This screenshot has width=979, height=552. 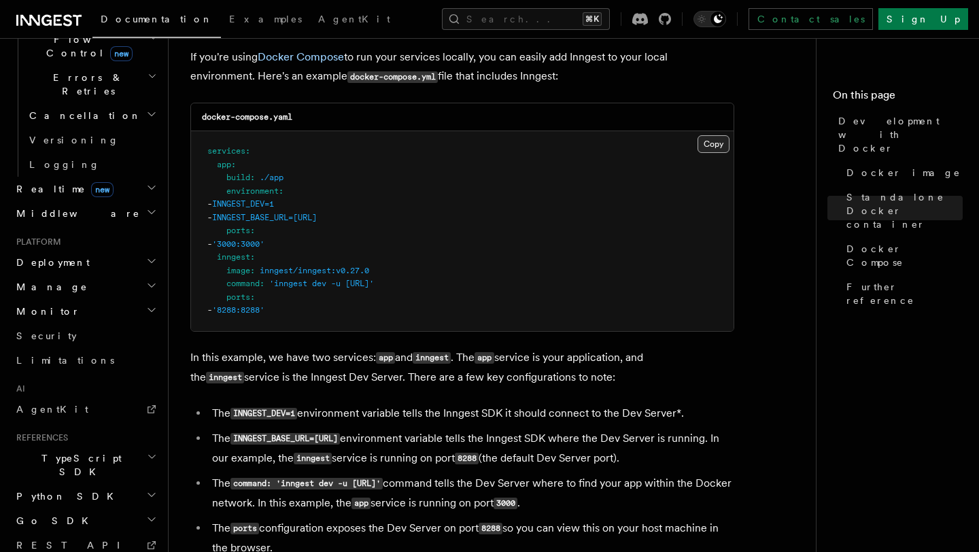 I want to click on a: Security, so click(x=85, y=336).